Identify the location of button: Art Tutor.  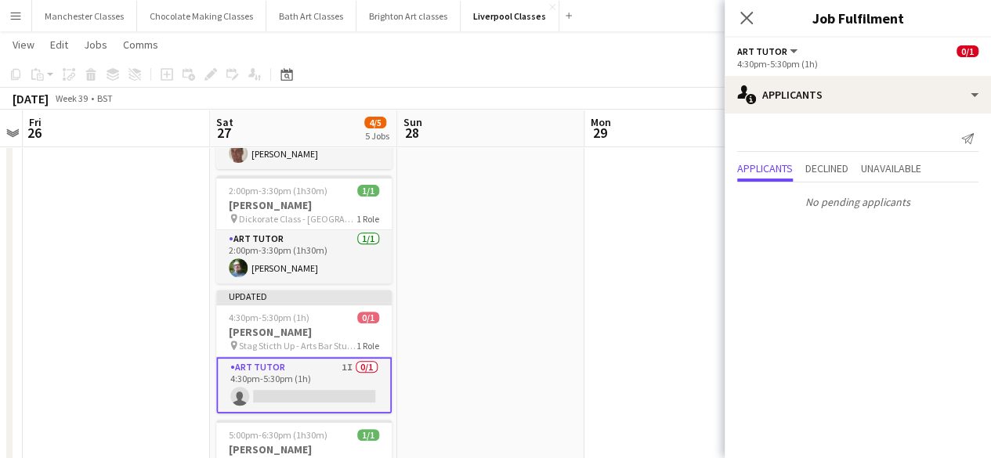
(769, 51).